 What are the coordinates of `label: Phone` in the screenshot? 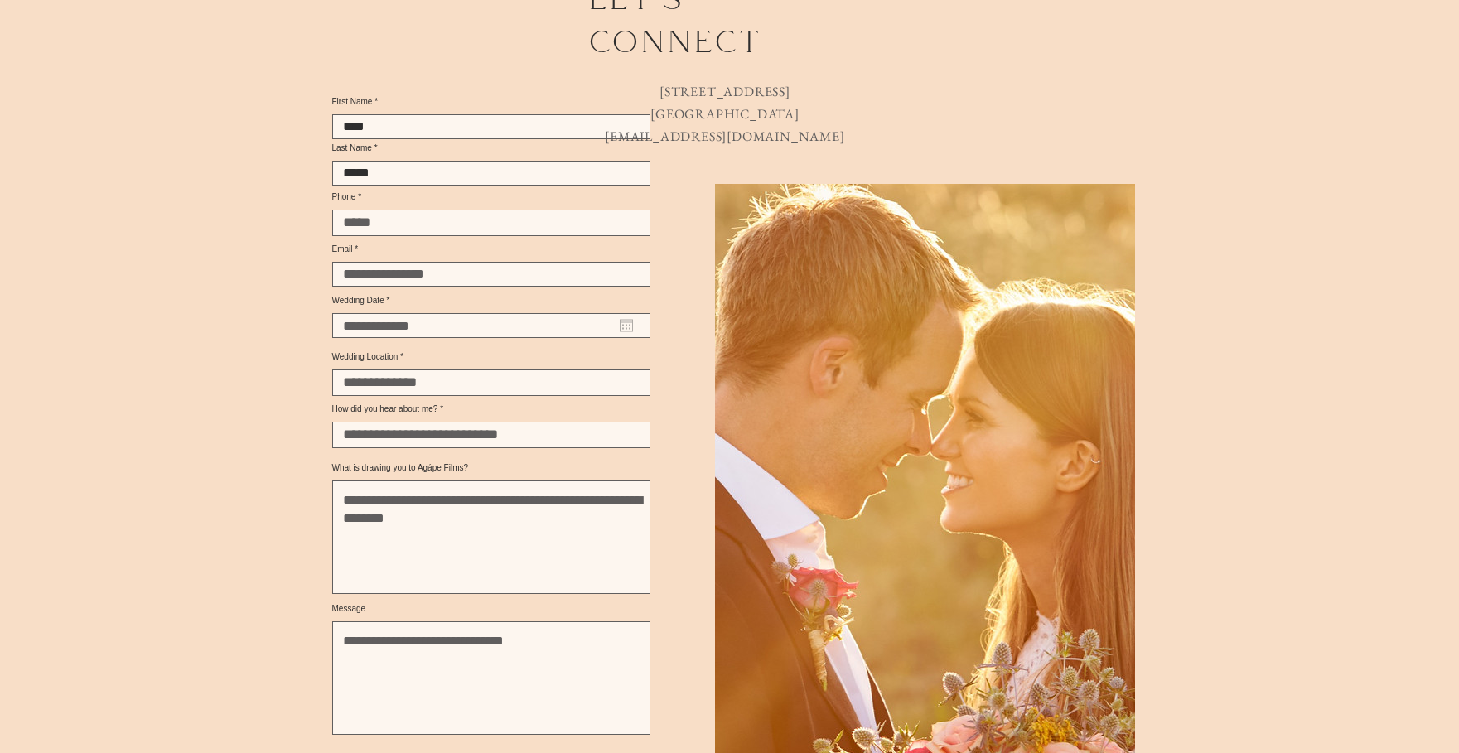 It's located at (491, 197).